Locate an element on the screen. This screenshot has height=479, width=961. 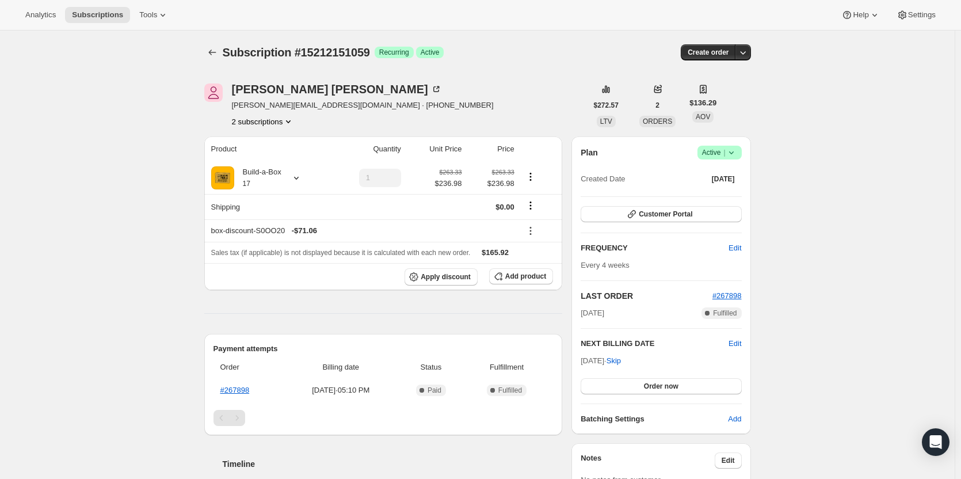
button: $272.57 is located at coordinates (606, 105).